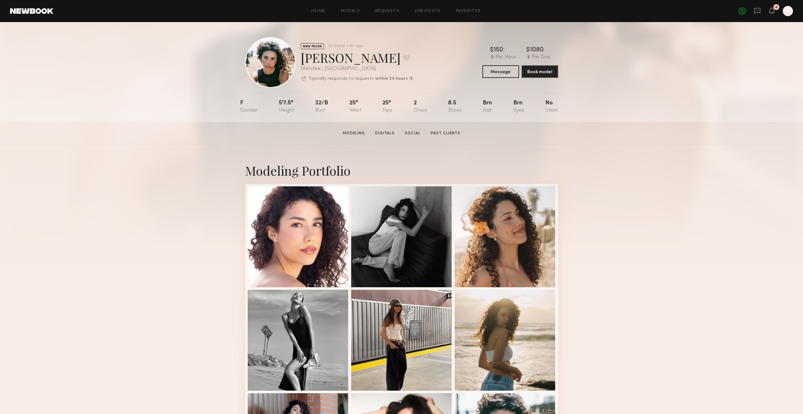 The width and height of the screenshot is (803, 414). What do you see at coordinates (318, 11) in the screenshot?
I see `a: Home` at bounding box center [318, 11].